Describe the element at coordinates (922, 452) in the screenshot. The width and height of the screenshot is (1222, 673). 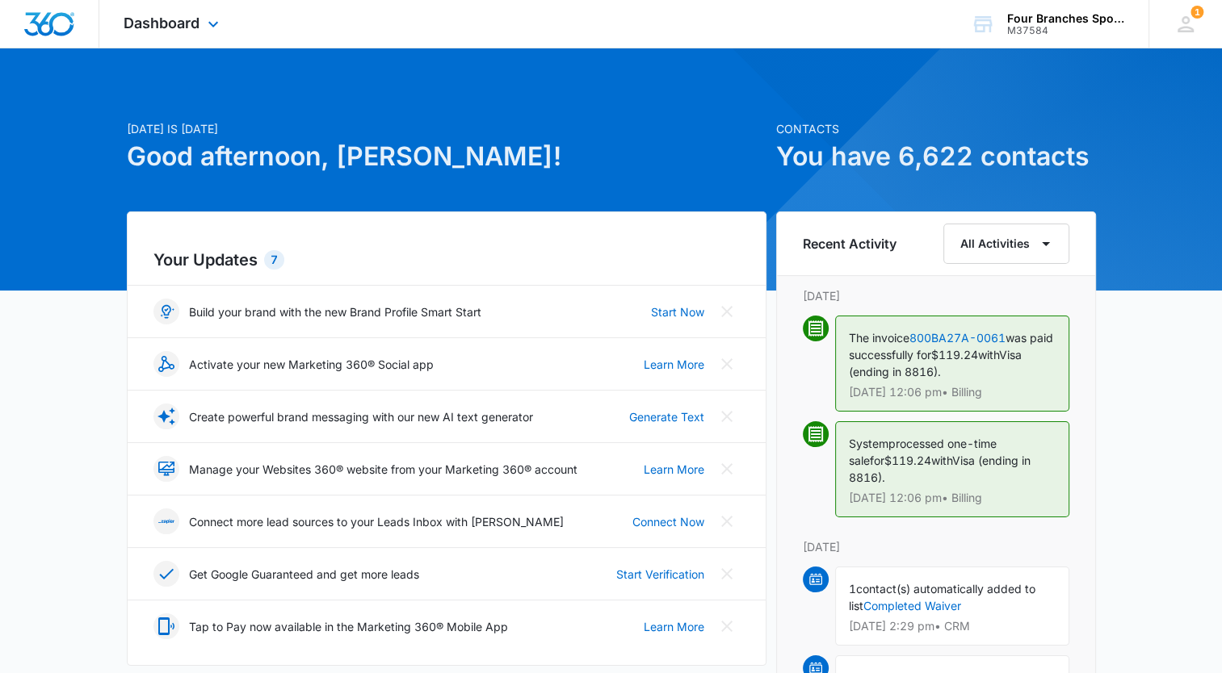
I see `span: processed one-time sale` at that location.